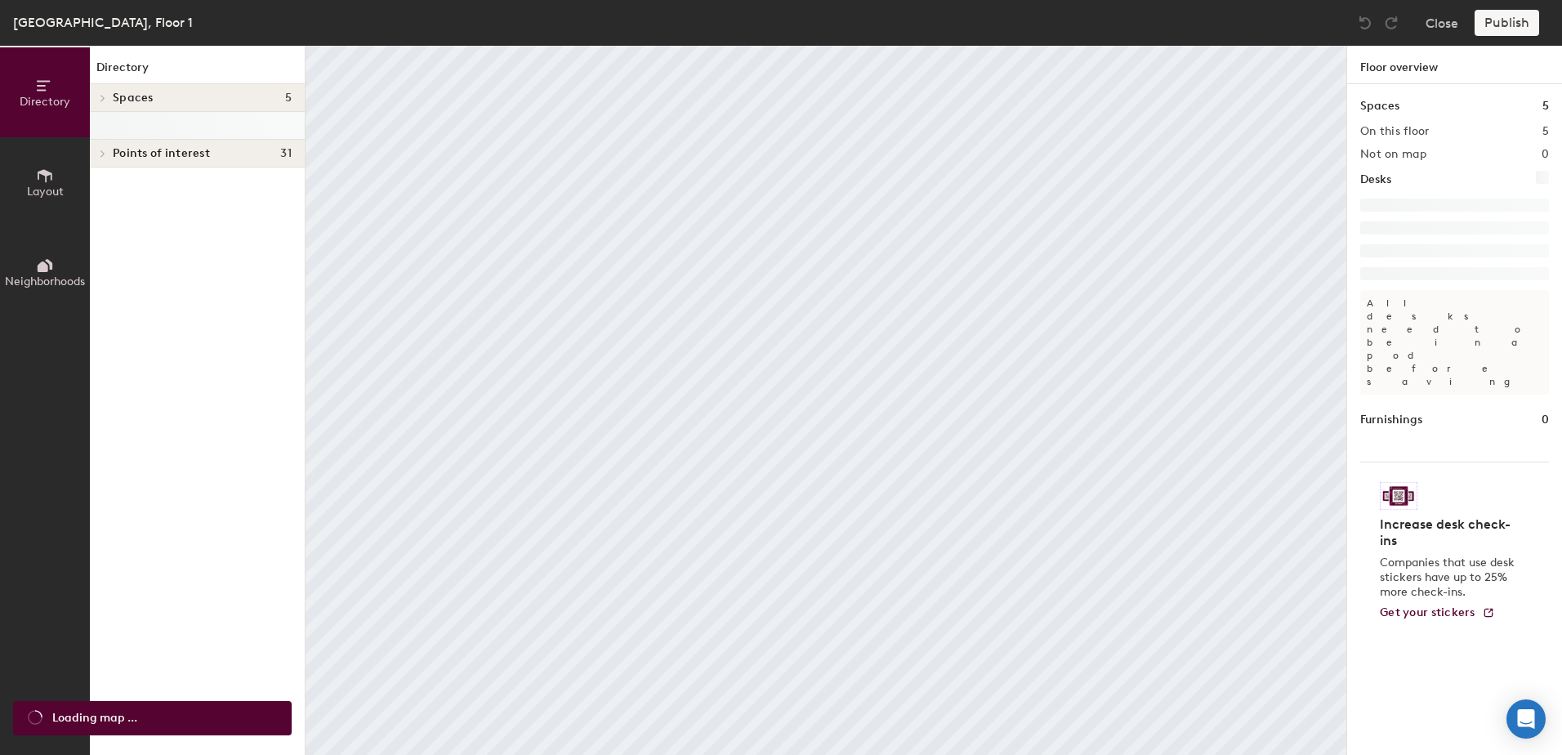 The height and width of the screenshot is (755, 1562). I want to click on h1: Floor overview, so click(1455, 65).